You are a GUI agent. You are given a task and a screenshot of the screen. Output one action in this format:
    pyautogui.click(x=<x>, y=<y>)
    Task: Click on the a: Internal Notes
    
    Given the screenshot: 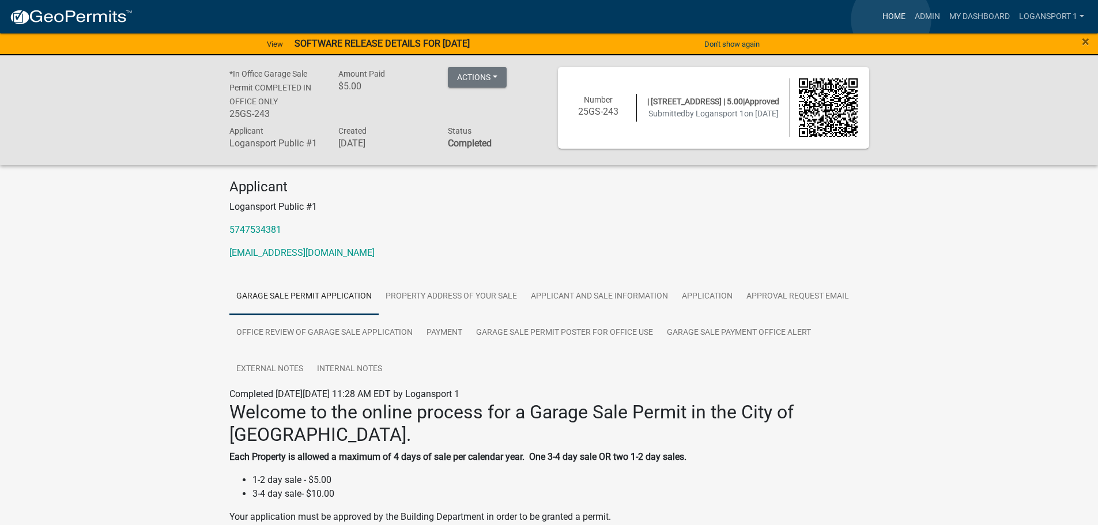 What is the action you would take?
    pyautogui.click(x=349, y=369)
    